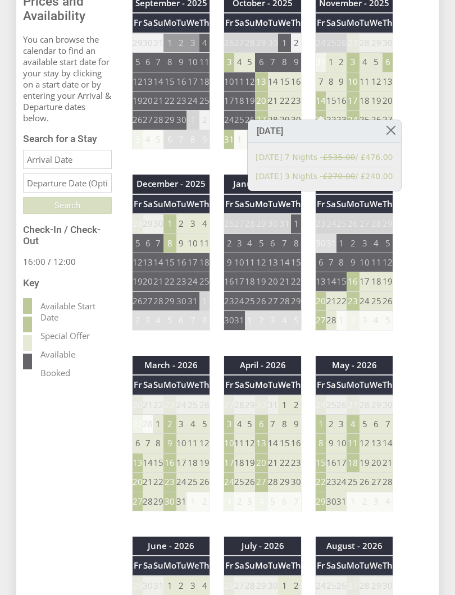 This screenshot has height=595, width=455. I want to click on th: December - 2025, so click(171, 184).